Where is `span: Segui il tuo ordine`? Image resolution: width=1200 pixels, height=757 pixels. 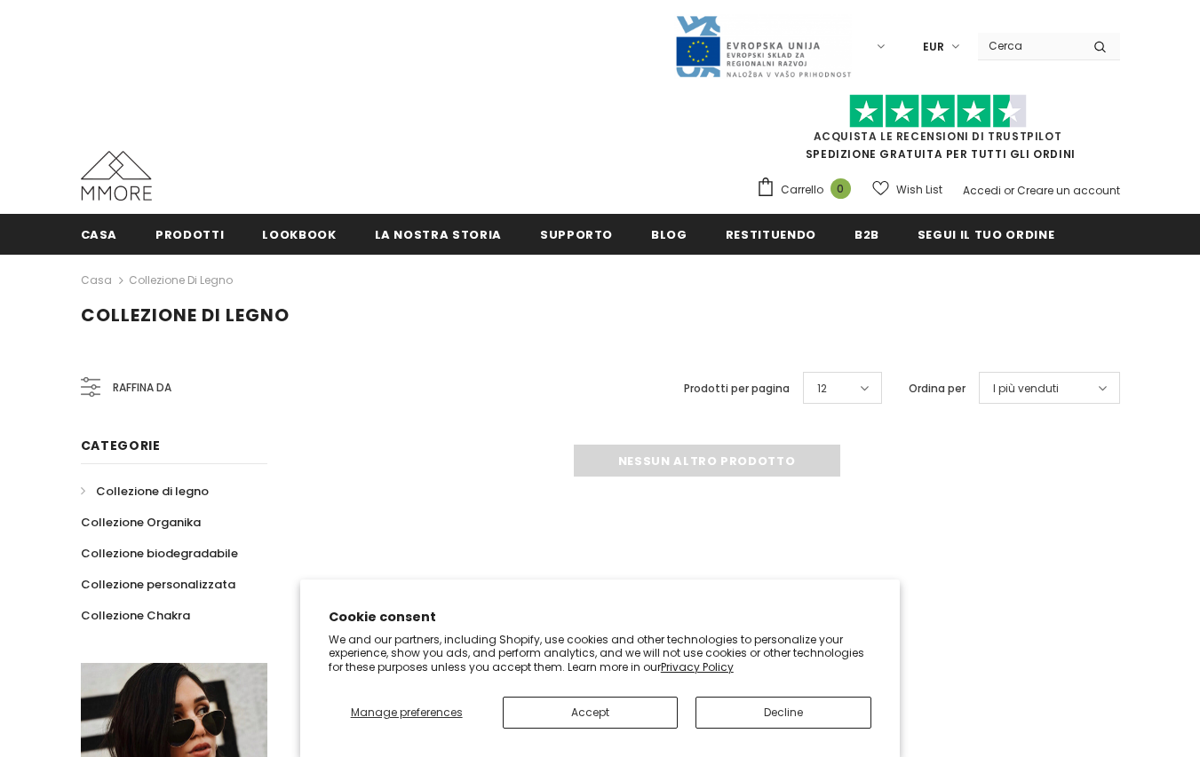
span: Segui il tuo ordine is located at coordinates (986, 234).